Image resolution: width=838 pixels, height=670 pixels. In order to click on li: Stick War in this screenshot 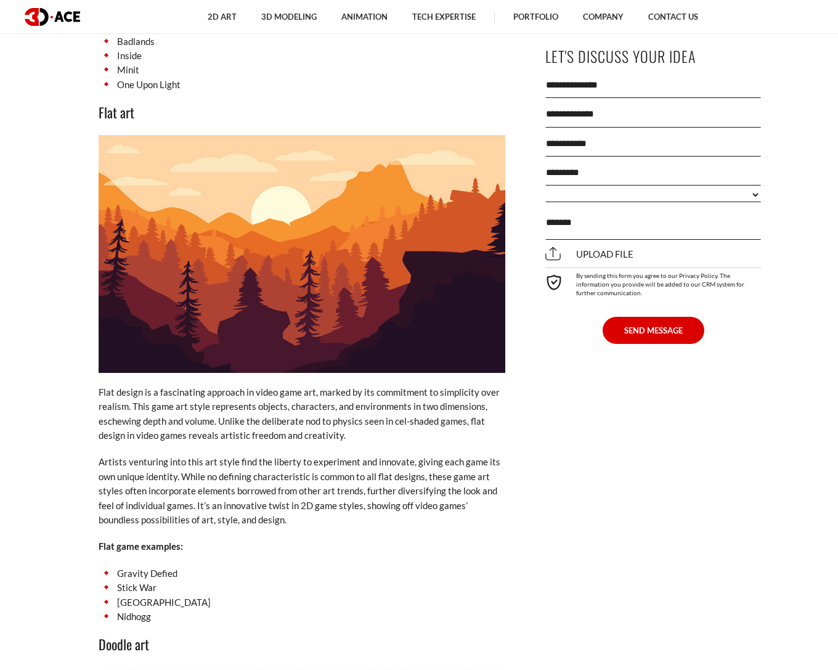, I will do `click(302, 587)`.